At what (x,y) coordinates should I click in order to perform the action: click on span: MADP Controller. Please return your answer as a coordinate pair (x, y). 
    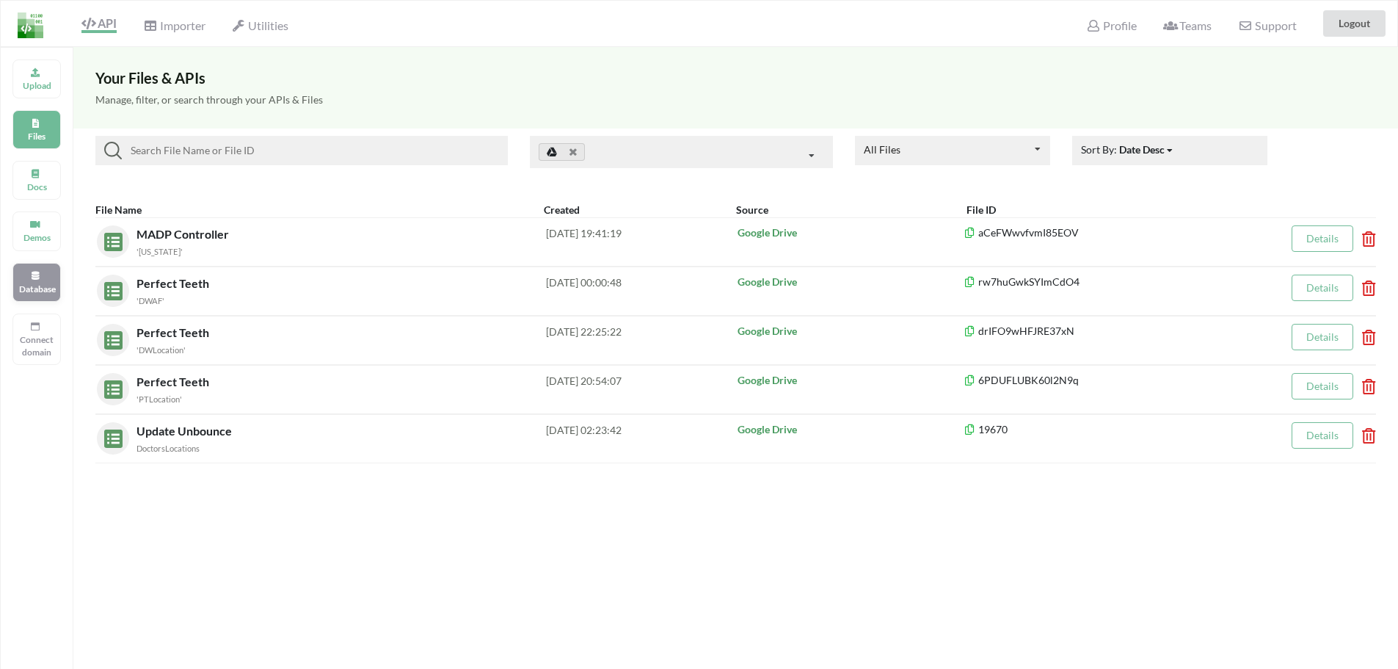
    Looking at the image, I should click on (184, 233).